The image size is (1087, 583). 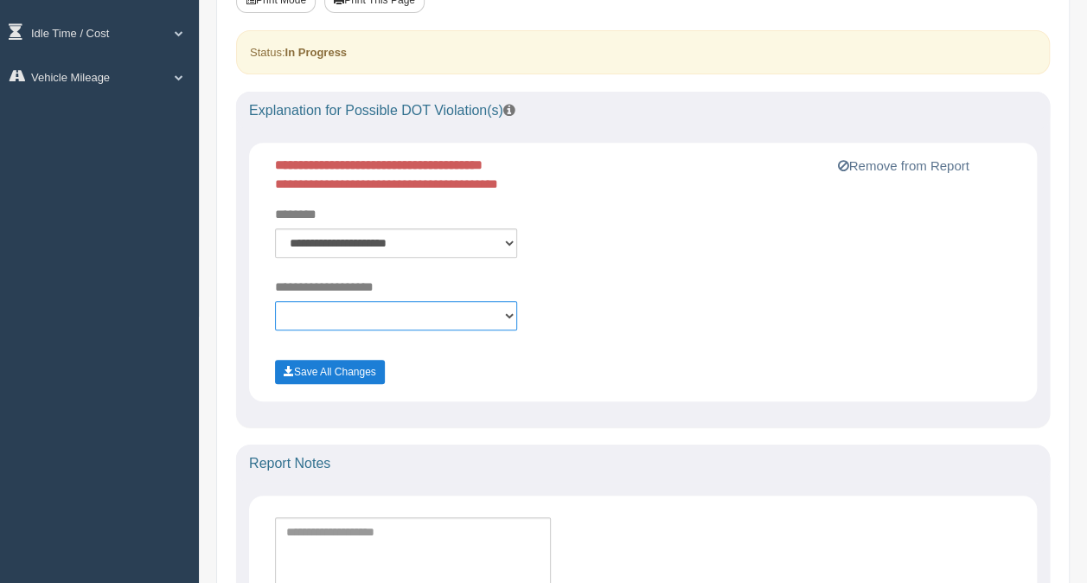 What do you see at coordinates (903, 166) in the screenshot?
I see `button: Remove from Report` at bounding box center [903, 166].